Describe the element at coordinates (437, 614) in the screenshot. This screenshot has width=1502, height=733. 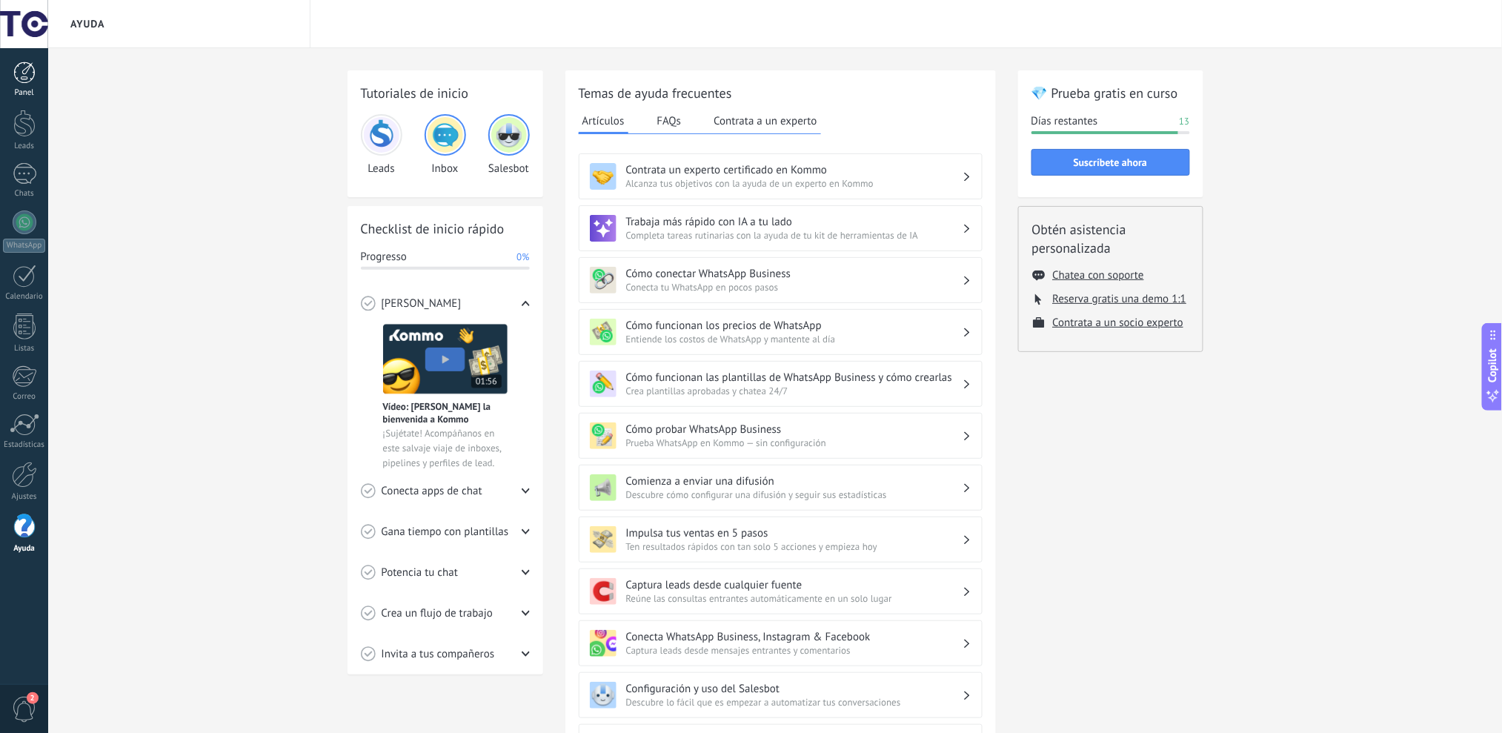
I see `span: Crea un flujo de trabajo` at that location.